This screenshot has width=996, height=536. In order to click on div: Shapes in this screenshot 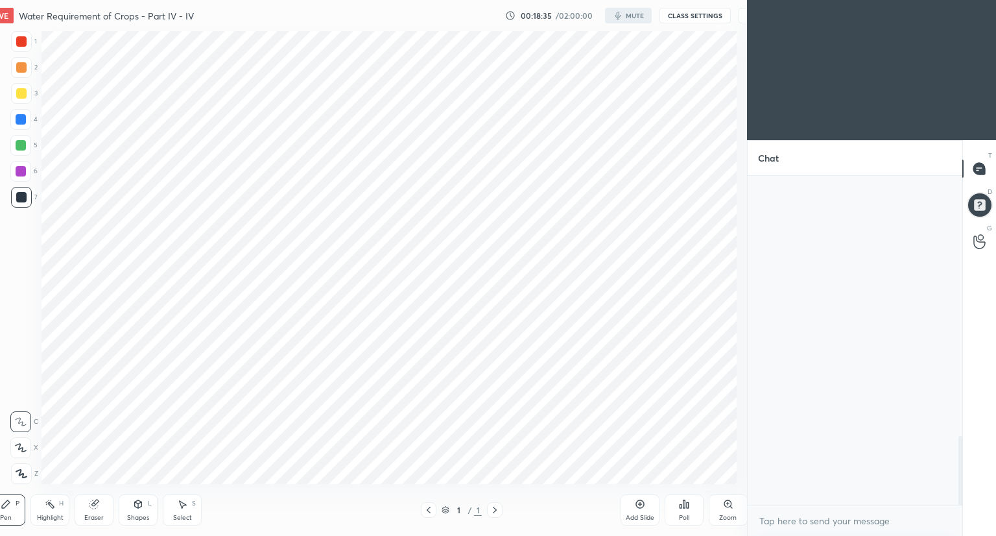, I will do `click(138, 518)`.